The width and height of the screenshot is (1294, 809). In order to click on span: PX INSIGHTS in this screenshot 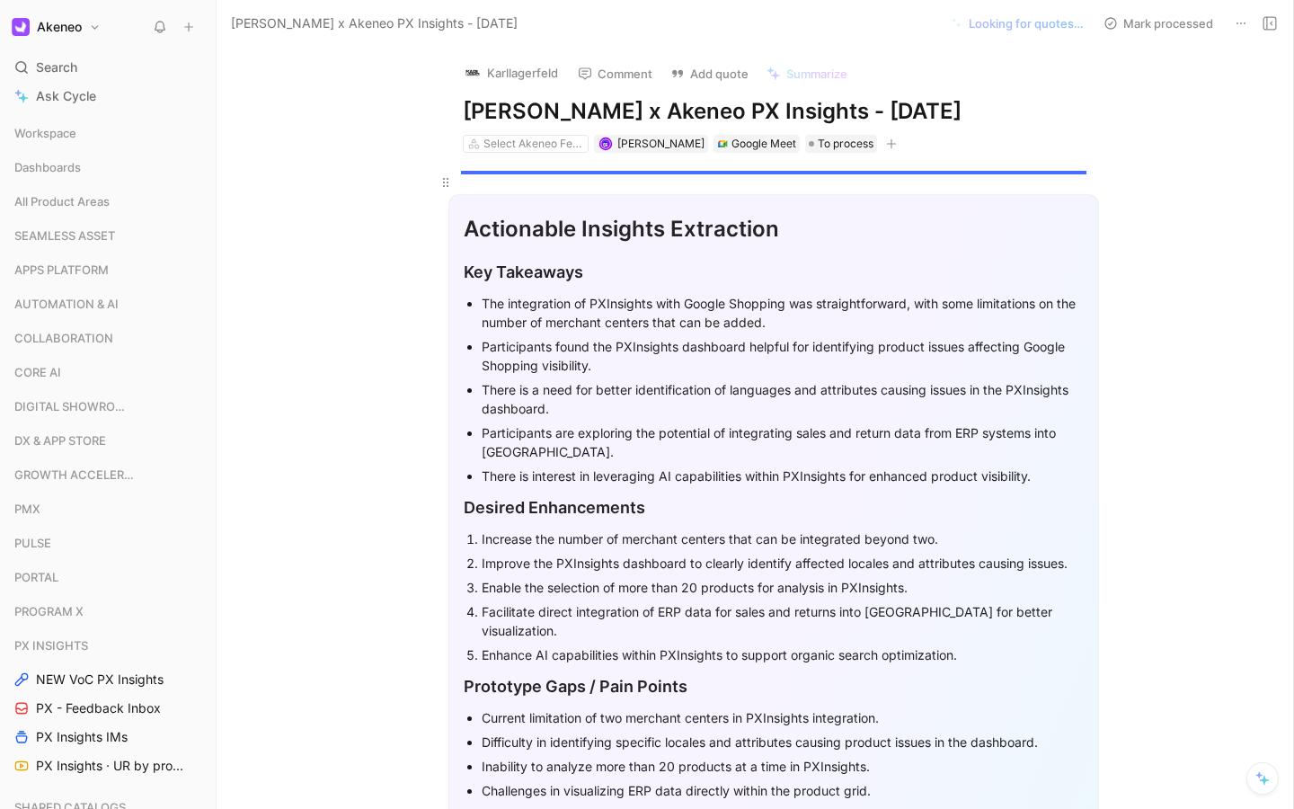, I will do `click(51, 645)`.